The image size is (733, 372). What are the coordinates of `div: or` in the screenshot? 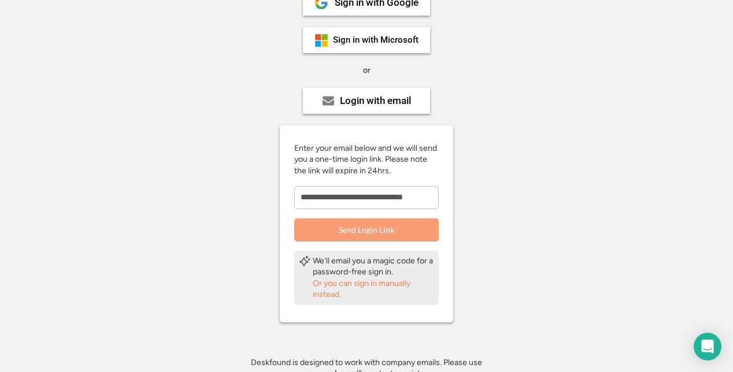 It's located at (367, 71).